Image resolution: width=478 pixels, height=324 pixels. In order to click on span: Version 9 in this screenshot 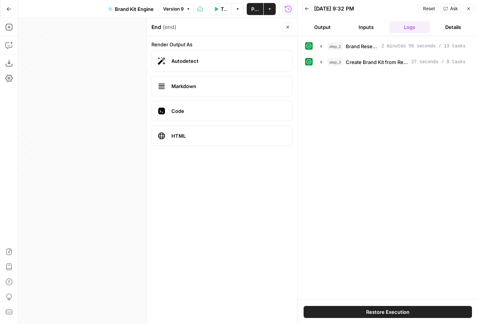, I will do `click(173, 9)`.